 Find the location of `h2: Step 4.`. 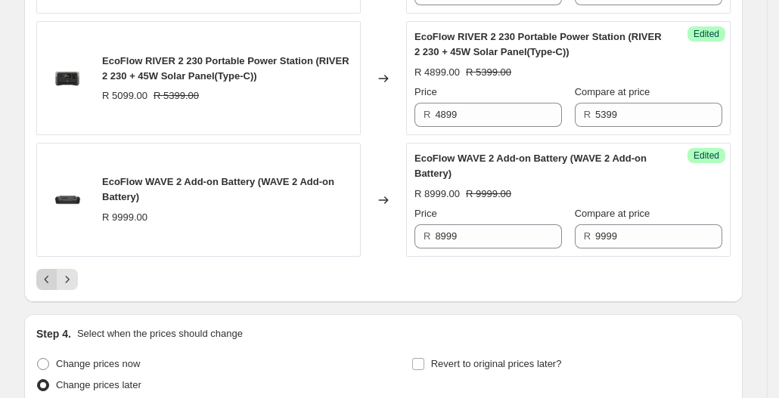

h2: Step 4. is located at coordinates (54, 334).